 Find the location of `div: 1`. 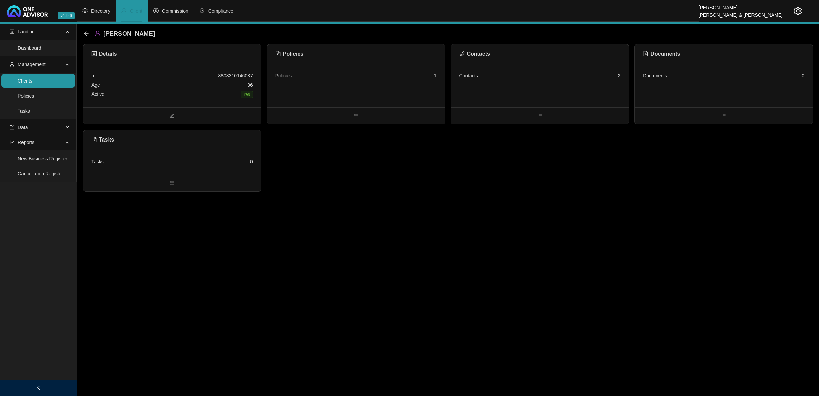

div: 1 is located at coordinates (435, 76).